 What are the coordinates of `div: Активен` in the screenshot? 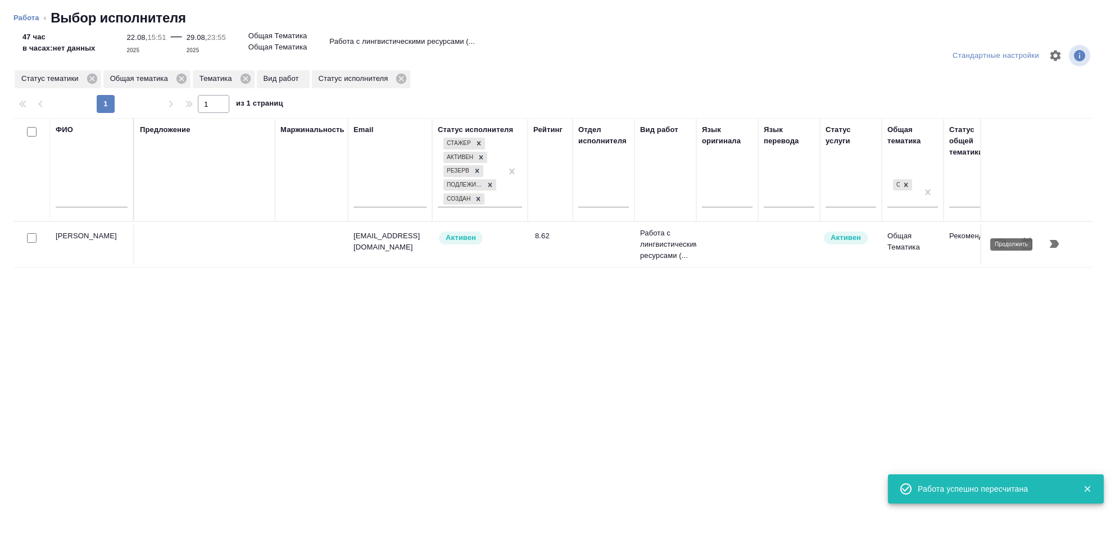 It's located at (459, 157).